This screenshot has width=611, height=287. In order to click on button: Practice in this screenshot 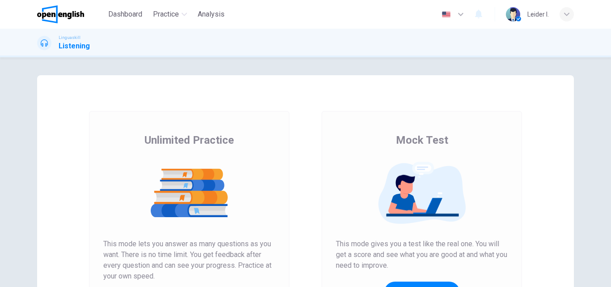, I will do `click(170, 14)`.